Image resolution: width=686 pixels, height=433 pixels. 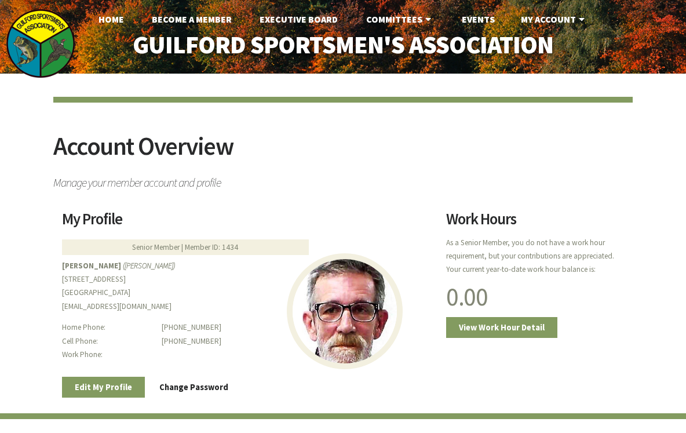 I want to click on h2: Account Overview, so click(x=343, y=152).